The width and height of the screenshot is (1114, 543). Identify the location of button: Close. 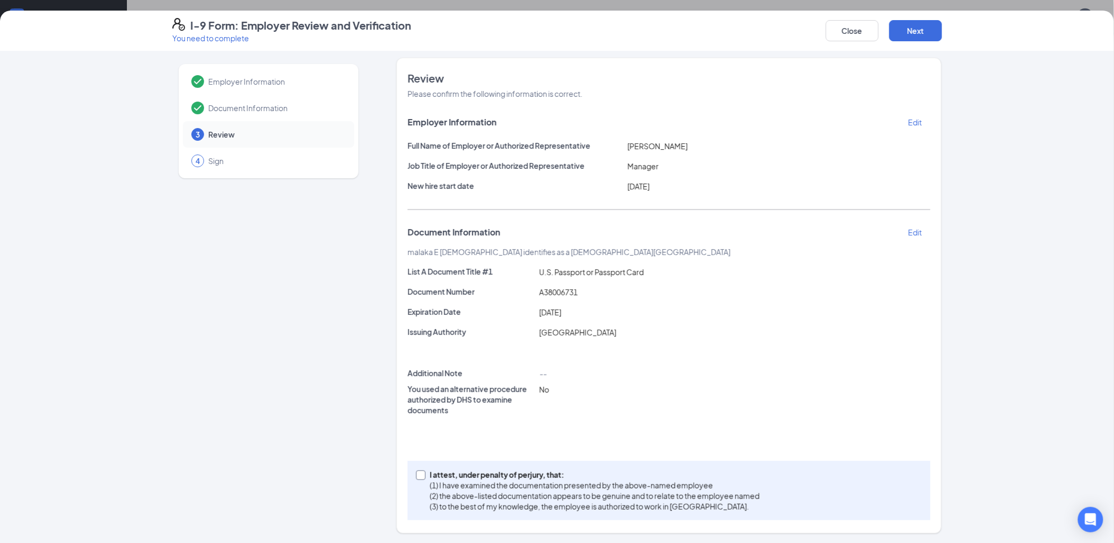
(853, 31).